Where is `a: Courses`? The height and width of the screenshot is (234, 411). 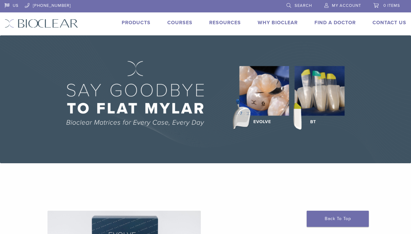
a: Courses is located at coordinates (180, 23).